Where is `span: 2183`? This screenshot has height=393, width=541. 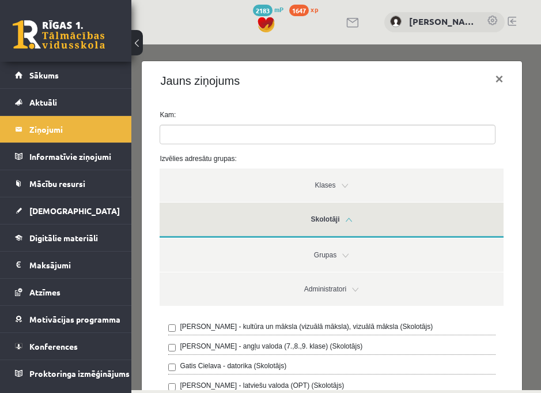
span: 2183 is located at coordinates (263, 10).